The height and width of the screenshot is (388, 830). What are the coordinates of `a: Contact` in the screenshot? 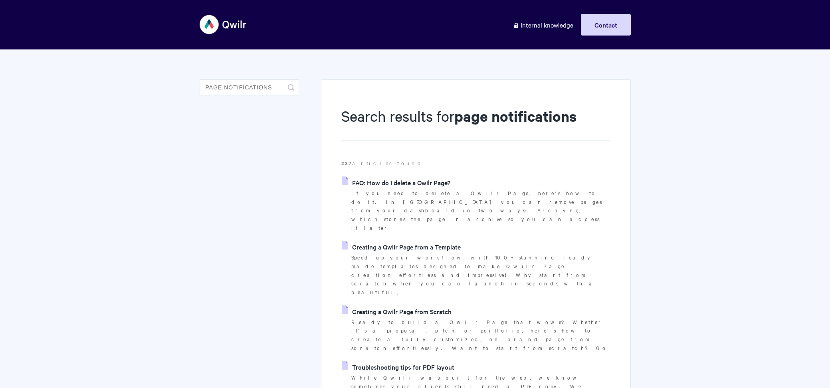 It's located at (605, 25).